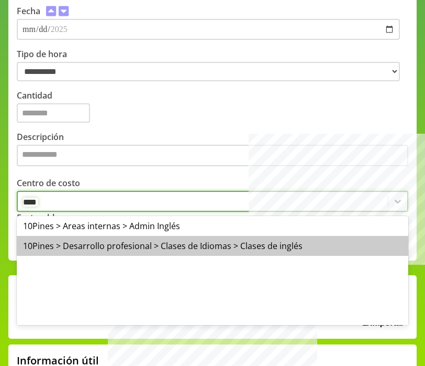  I want to click on label: Facturable, so click(38, 217).